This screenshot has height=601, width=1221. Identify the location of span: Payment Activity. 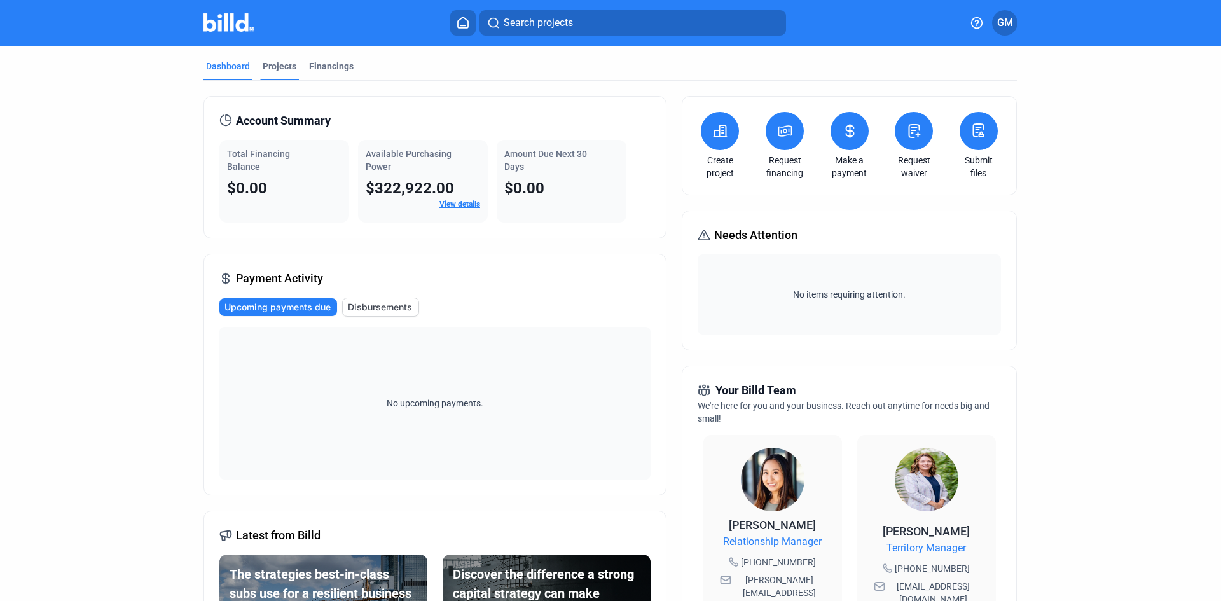
(279, 279).